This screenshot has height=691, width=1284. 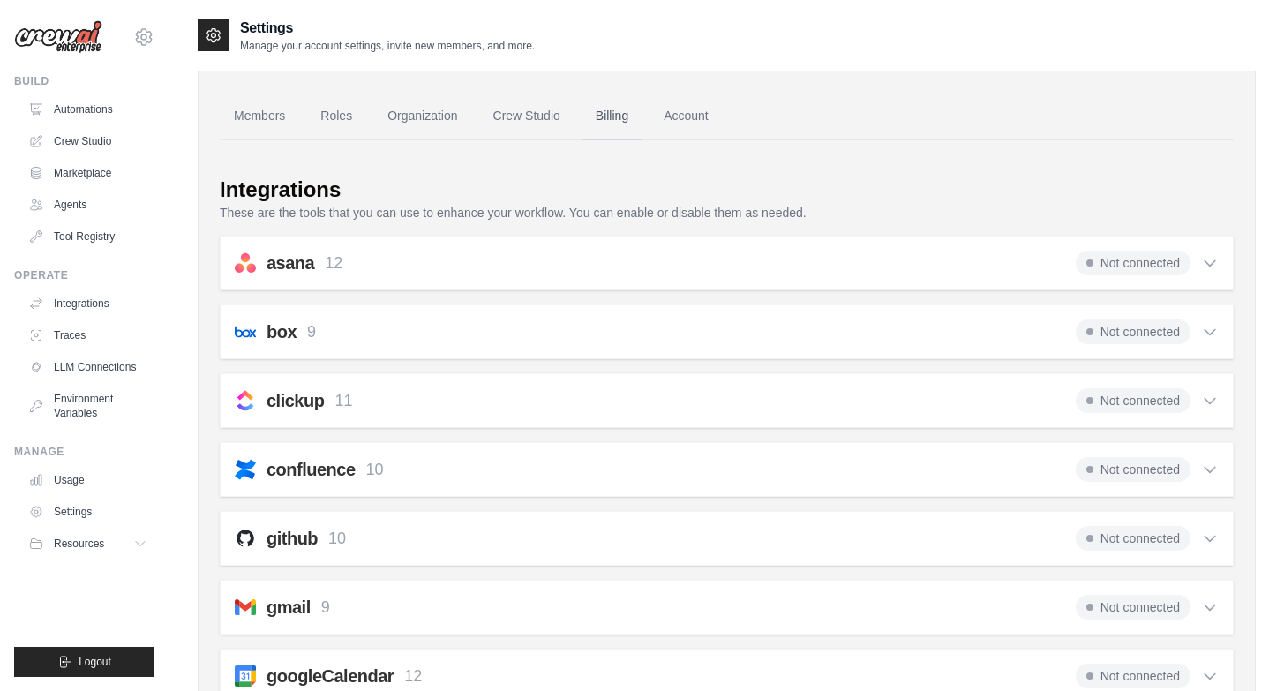 What do you see at coordinates (84, 662) in the screenshot?
I see `button: Logout` at bounding box center [84, 662].